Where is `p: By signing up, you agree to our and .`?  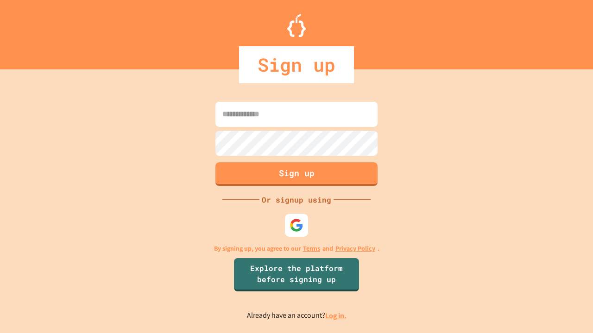
p: By signing up, you agree to our and . is located at coordinates (296, 249).